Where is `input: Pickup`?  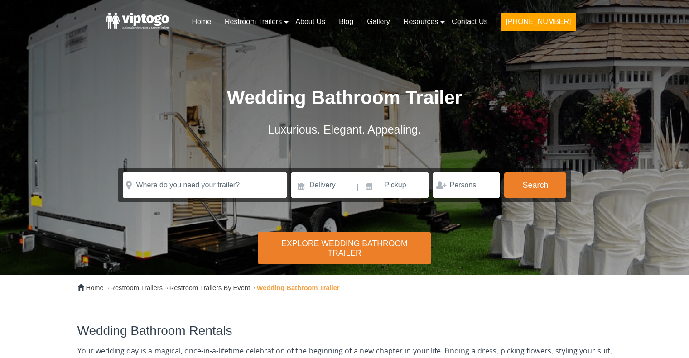 input: Pickup is located at coordinates (394, 185).